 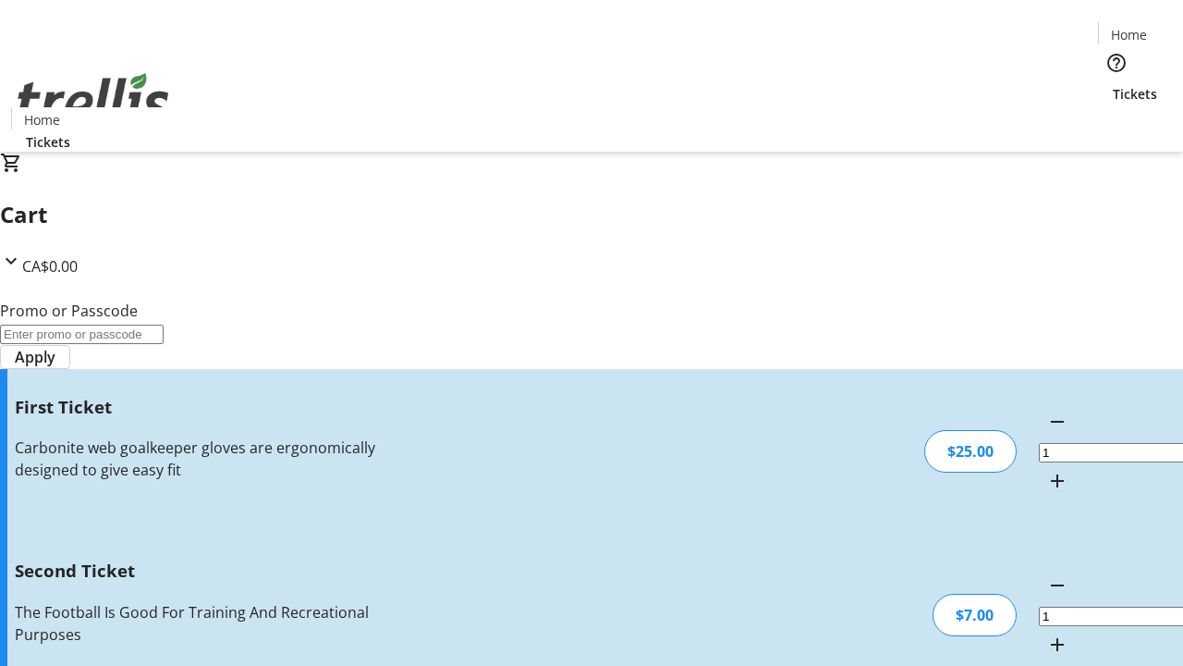 I want to click on h3: Second Ticket, so click(x=216, y=570).